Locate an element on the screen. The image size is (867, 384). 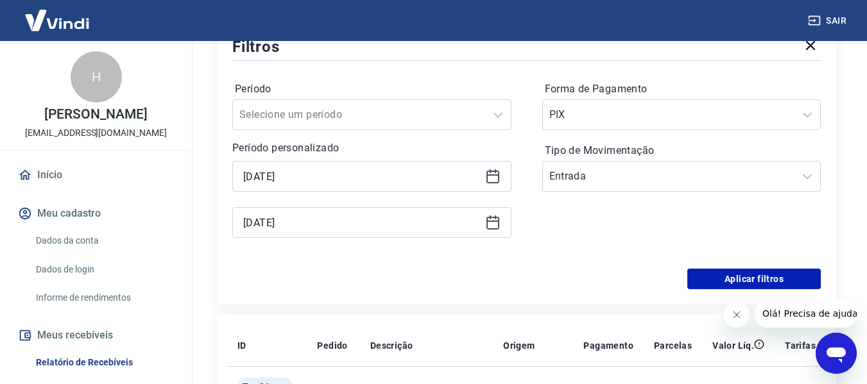
a: Início is located at coordinates (96, 175).